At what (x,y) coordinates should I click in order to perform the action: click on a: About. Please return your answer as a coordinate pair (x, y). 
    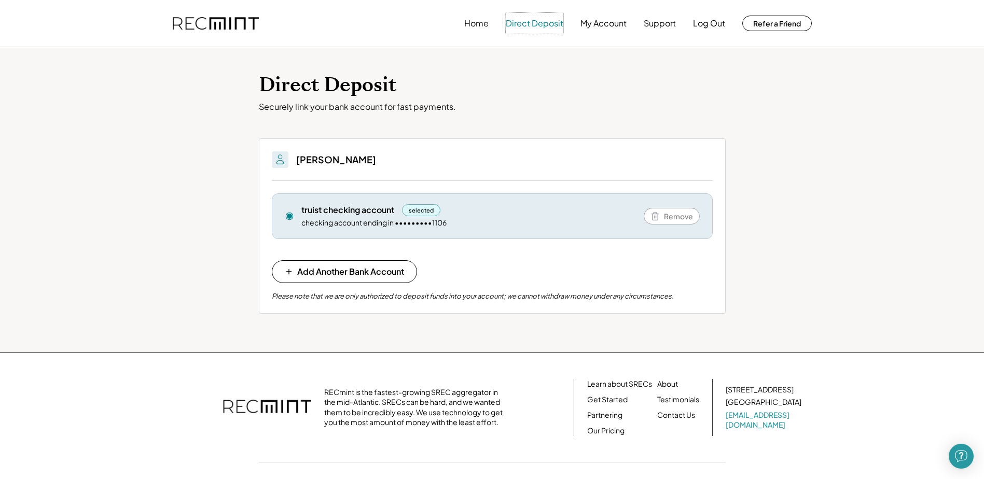
    Looking at the image, I should click on (668, 384).